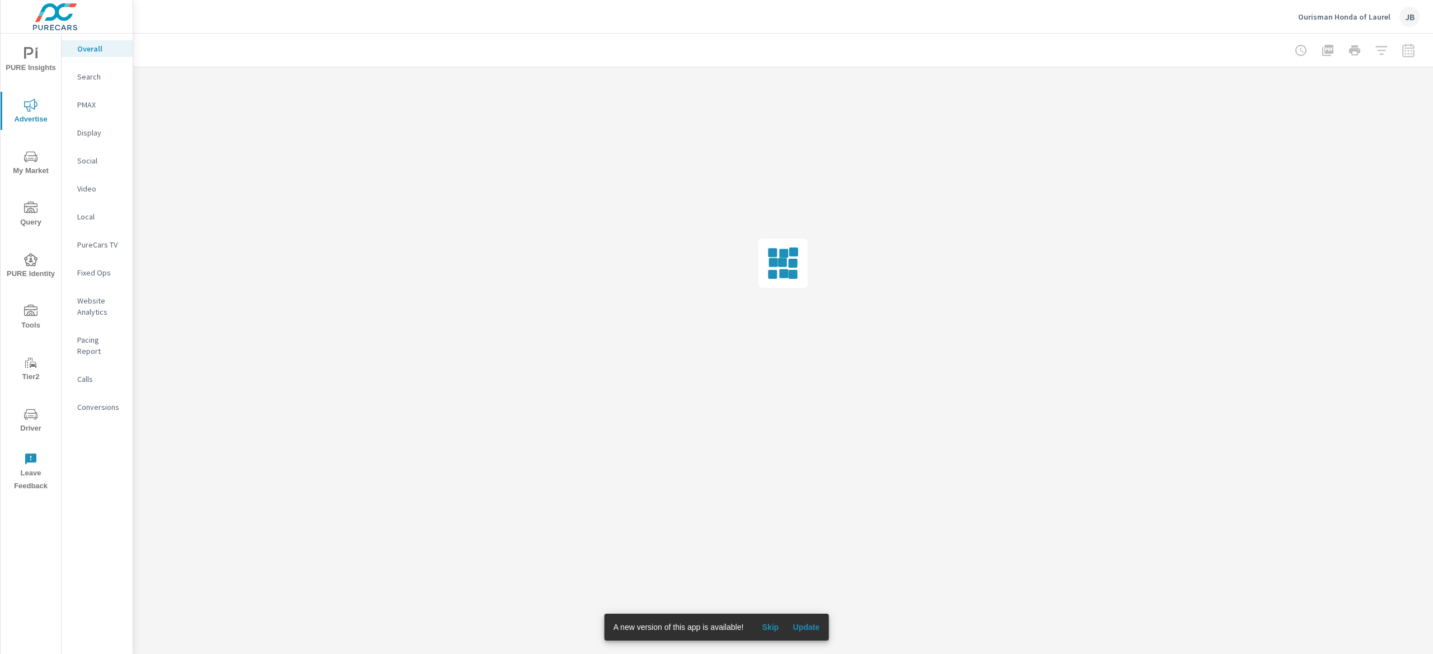 The image size is (1433, 654). I want to click on div: nav menu, so click(31, 265).